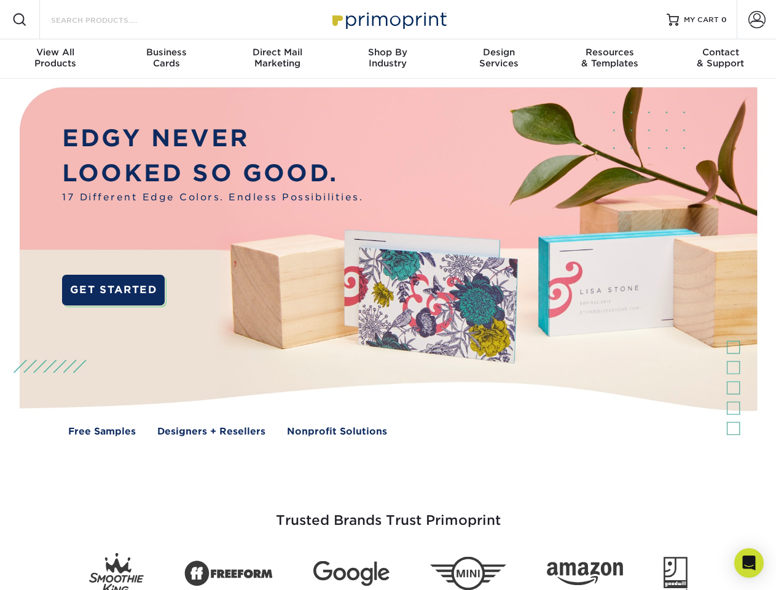 The height and width of the screenshot is (590, 776). What do you see at coordinates (213, 173) in the screenshot?
I see `p: LOOKED SO GOOD.` at bounding box center [213, 173].